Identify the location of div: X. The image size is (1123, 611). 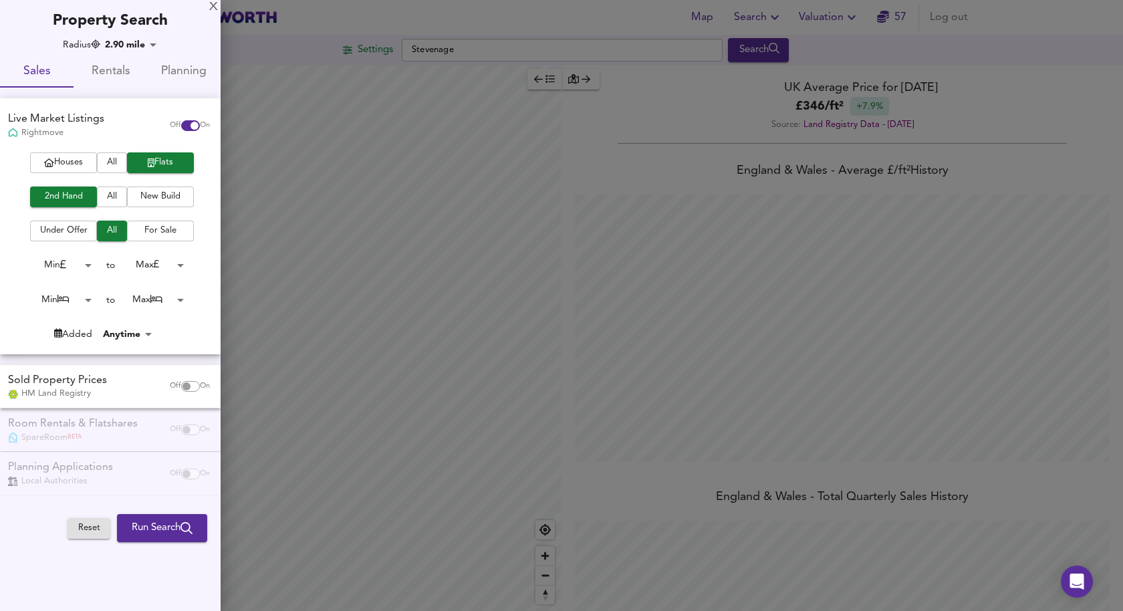
(213, 7).